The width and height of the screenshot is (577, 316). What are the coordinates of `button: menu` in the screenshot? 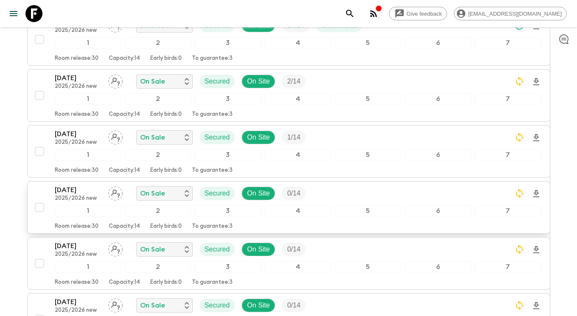 It's located at (14, 14).